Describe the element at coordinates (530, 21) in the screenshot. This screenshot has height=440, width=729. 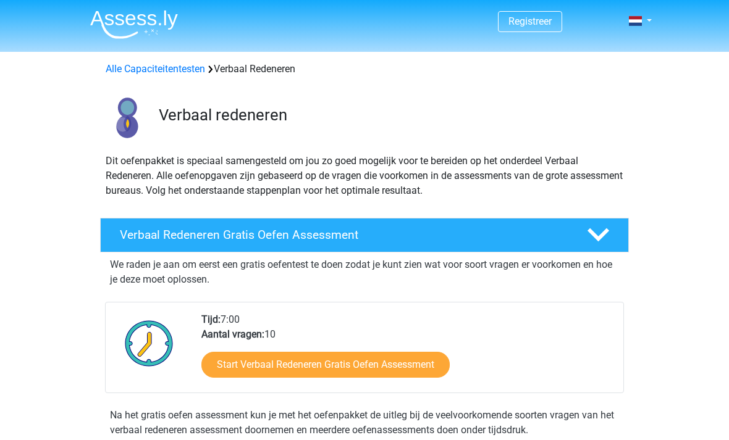
I see `a: Registreer` at that location.